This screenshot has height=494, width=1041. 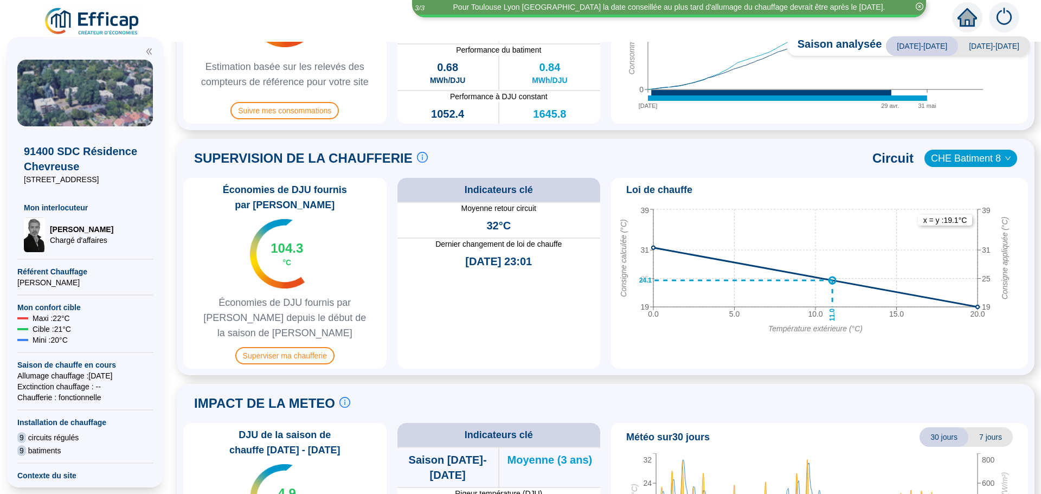 I want to click on span: 30 jours, so click(x=944, y=437).